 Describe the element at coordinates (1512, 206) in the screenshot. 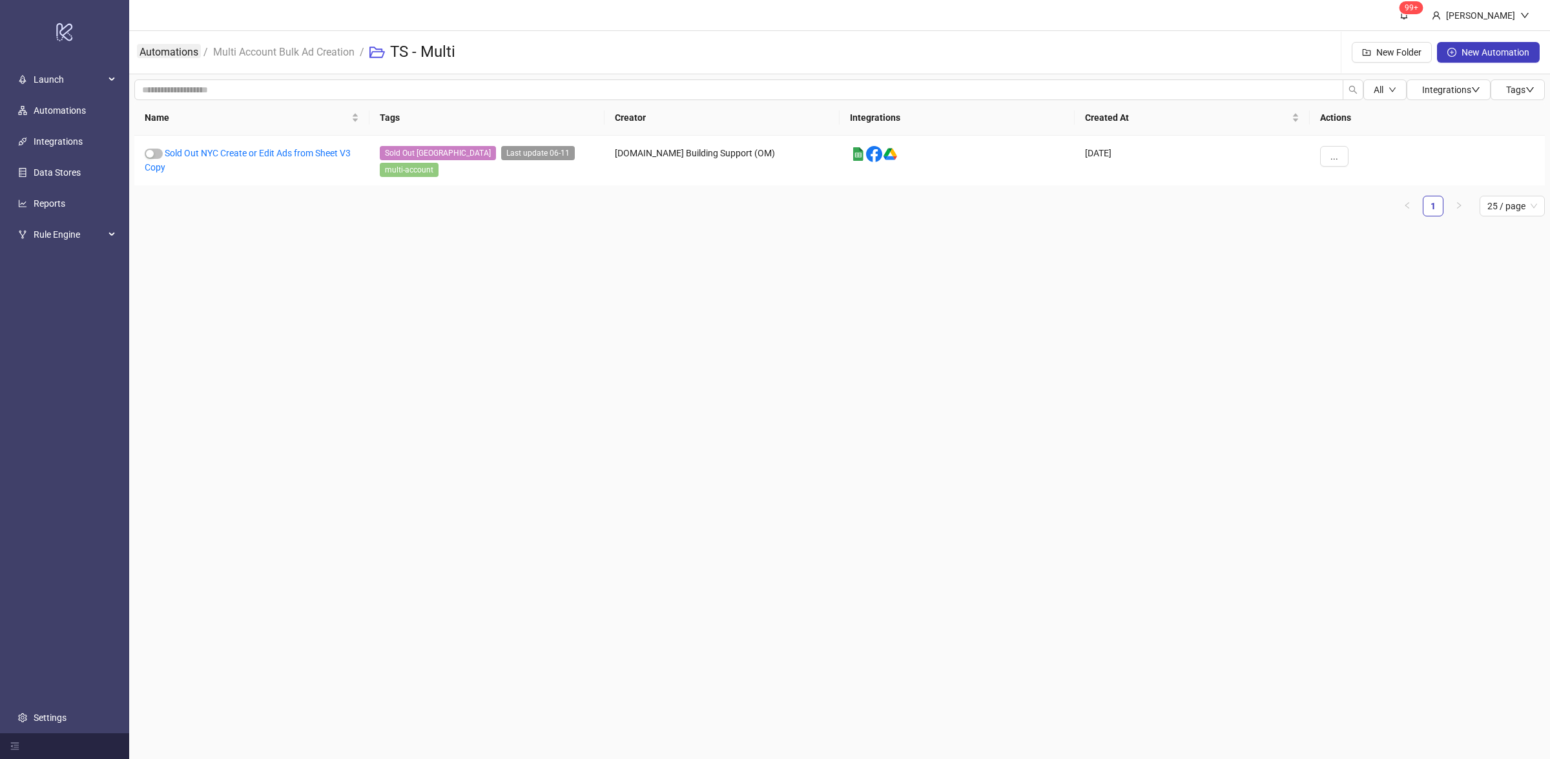

I see `div: Page Size` at that location.